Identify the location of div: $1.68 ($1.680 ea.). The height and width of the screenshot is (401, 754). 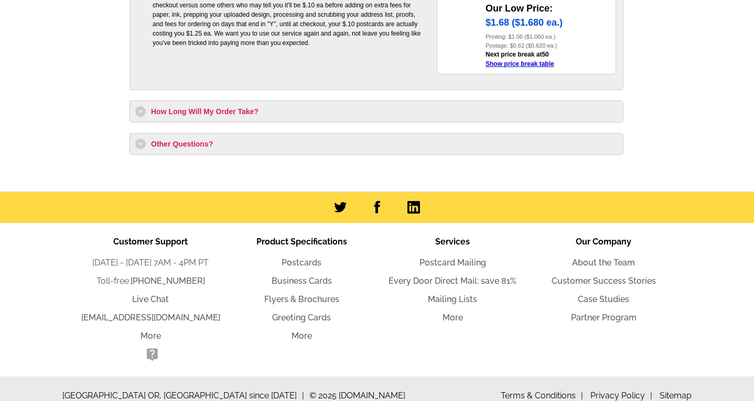
(550, 24).